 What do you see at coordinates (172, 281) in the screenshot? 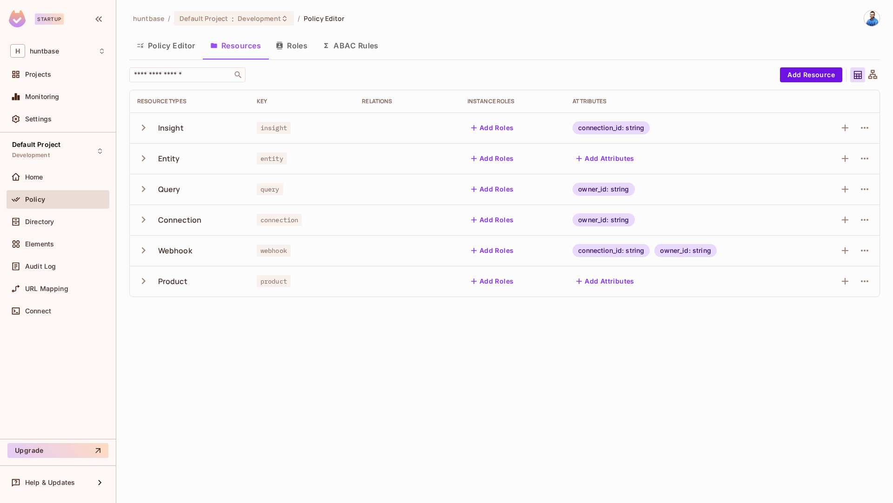
I see `div: Product` at bounding box center [172, 281].